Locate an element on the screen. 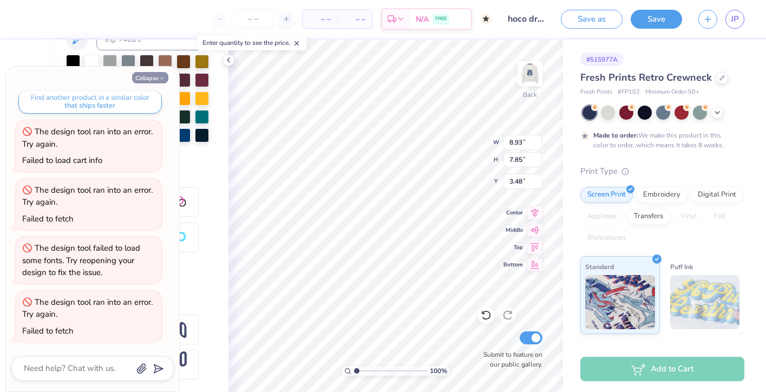  span: Neon Ink is located at coordinates (598, 350).